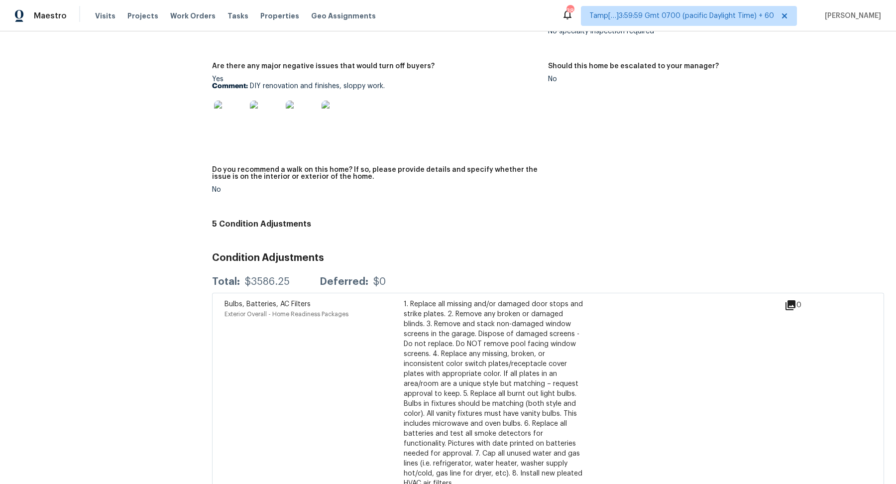  I want to click on span: Properties, so click(280, 16).